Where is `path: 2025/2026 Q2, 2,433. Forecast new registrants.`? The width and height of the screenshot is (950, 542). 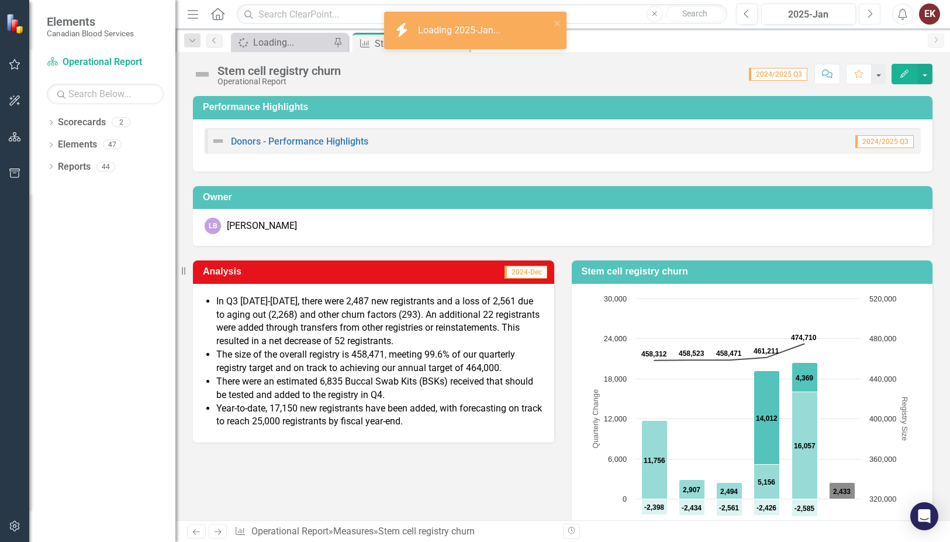
path: 2025/2026 Q2, 2,433. Forecast new registrants. is located at coordinates (842, 490).